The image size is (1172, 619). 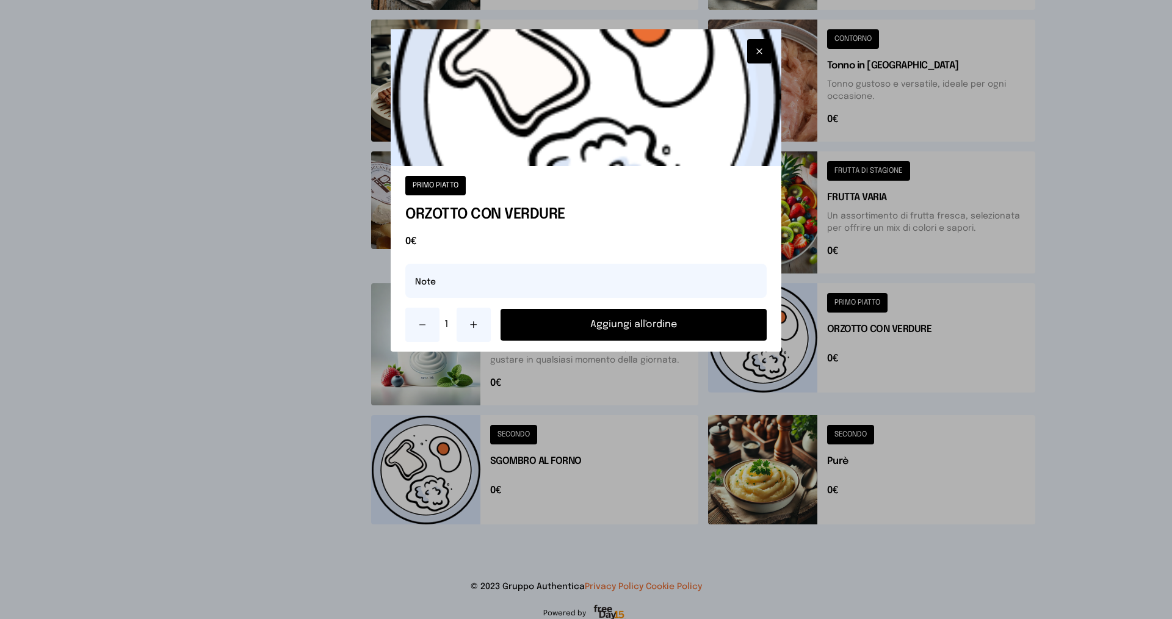 I want to click on button: Aggiungi all'ordine, so click(x=634, y=325).